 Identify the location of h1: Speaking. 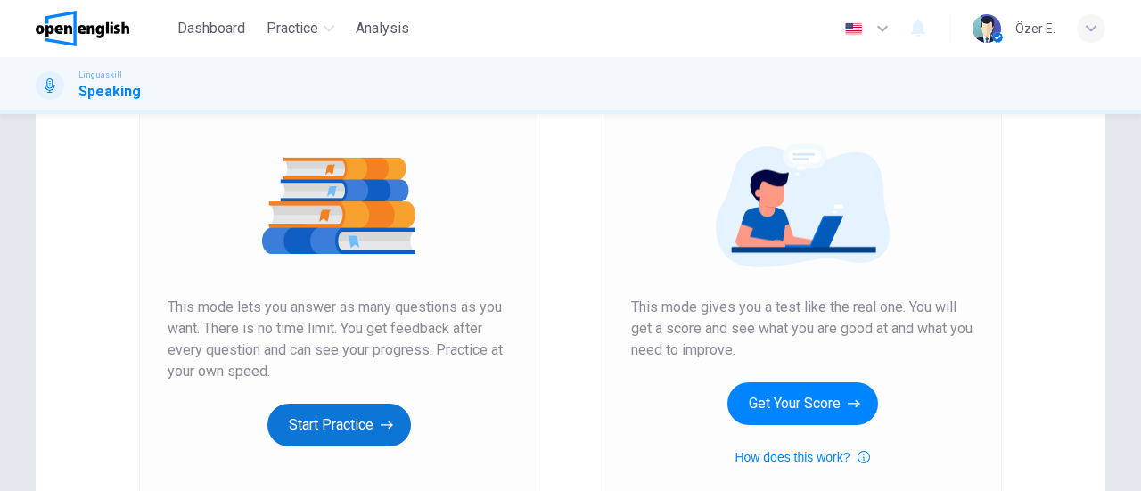
(110, 92).